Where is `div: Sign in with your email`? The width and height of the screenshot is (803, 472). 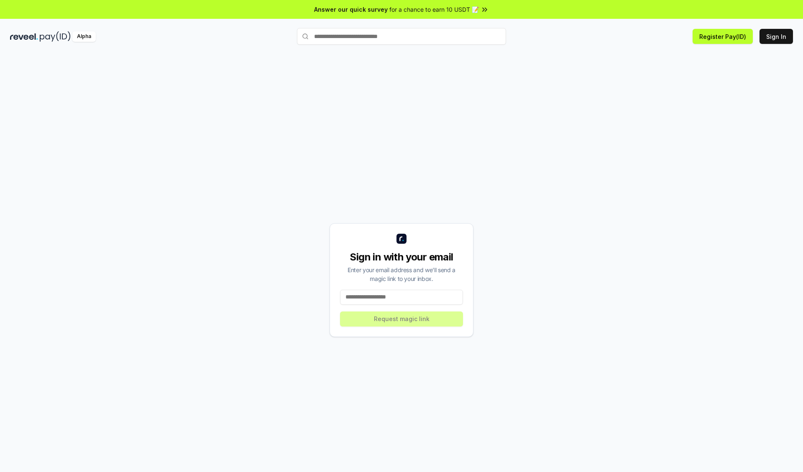 div: Sign in with your email is located at coordinates (401, 257).